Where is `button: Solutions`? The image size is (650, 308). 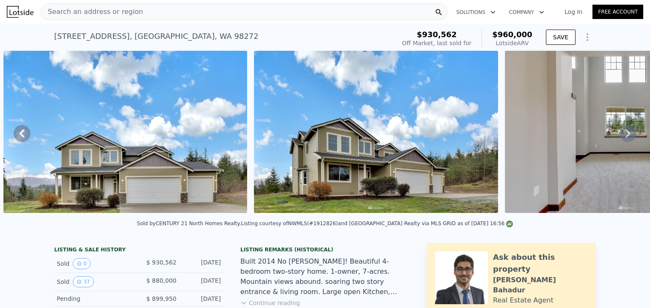 button: Solutions is located at coordinates (475, 12).